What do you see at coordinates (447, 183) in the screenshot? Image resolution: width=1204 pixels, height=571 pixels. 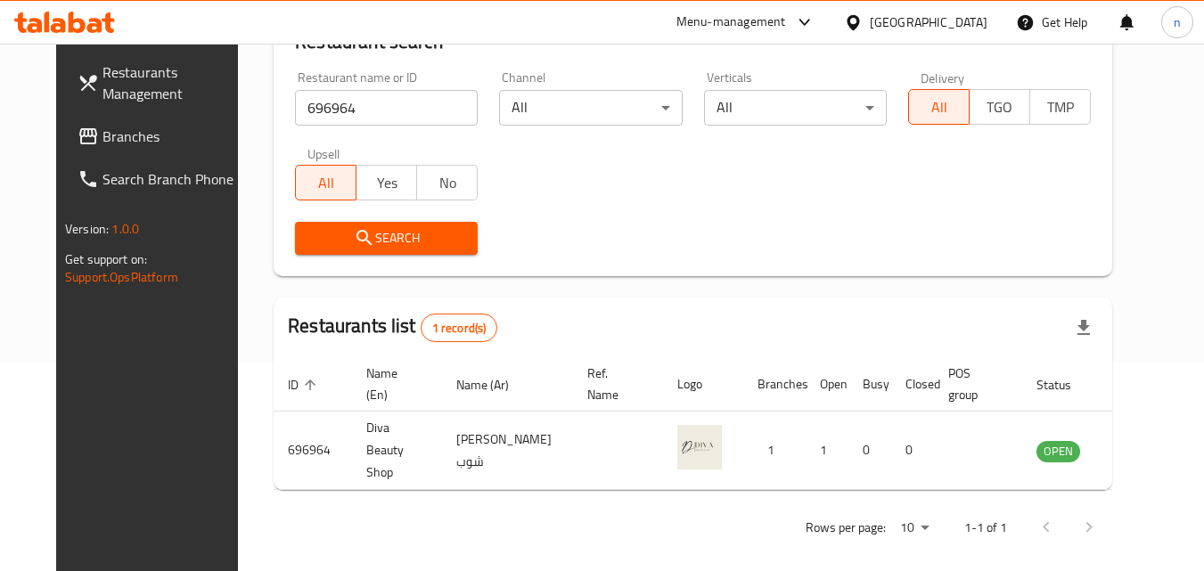 I see `button: No` at bounding box center [447, 183].